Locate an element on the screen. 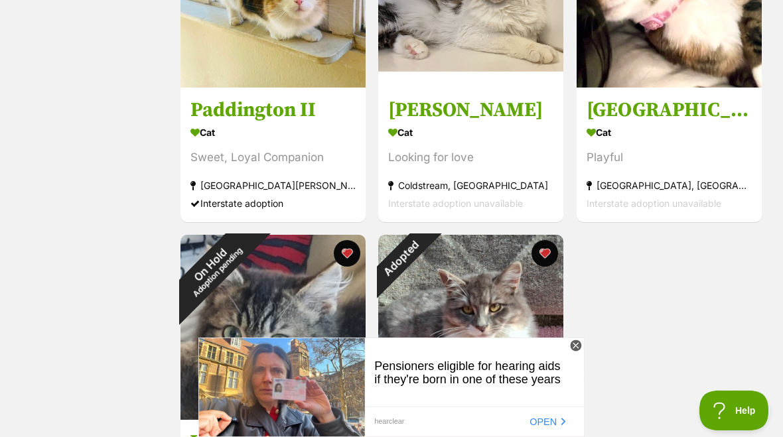  div: OPEN is located at coordinates (562, 140).